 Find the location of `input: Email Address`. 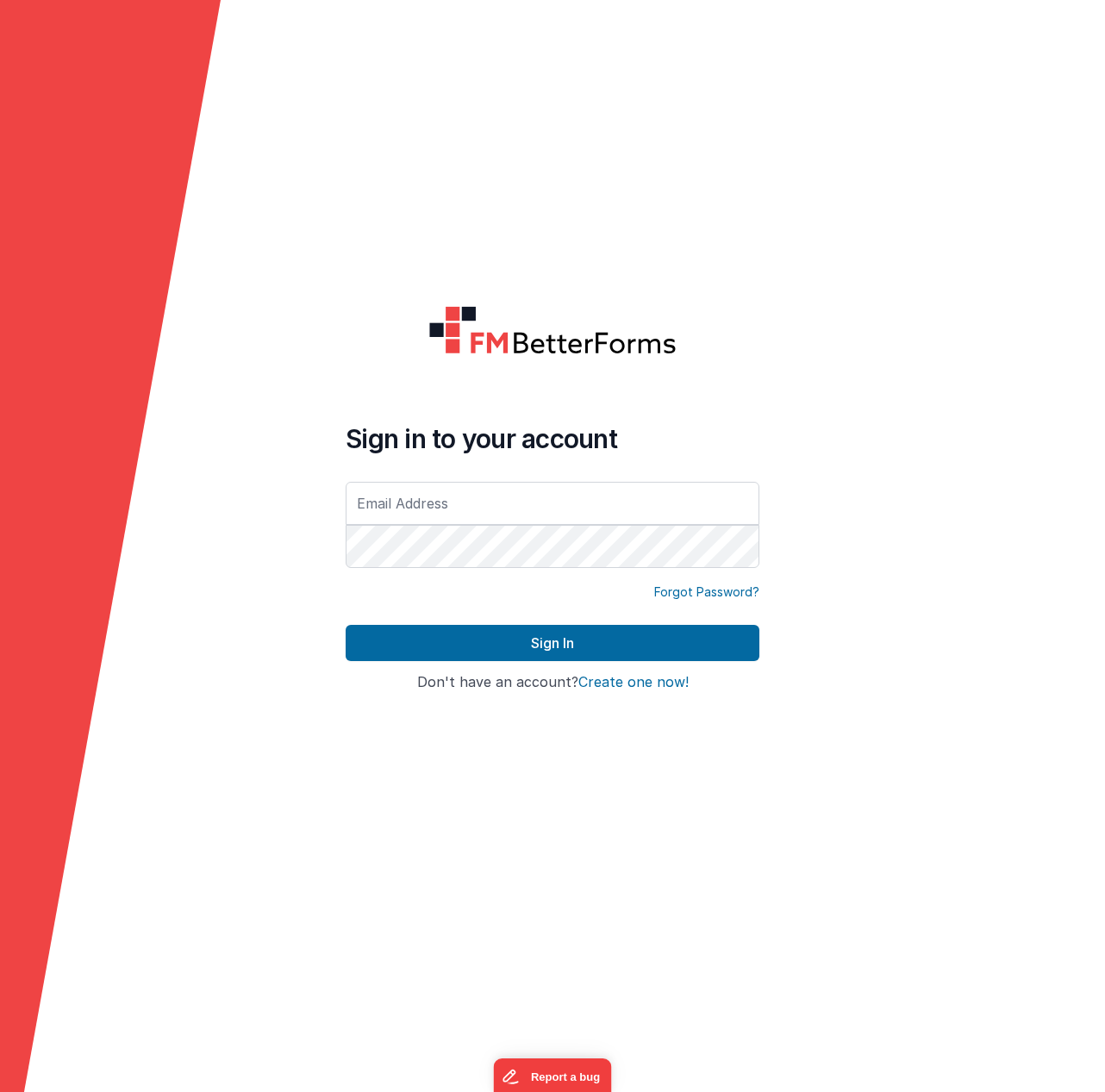

input: Email Address is located at coordinates (552, 503).